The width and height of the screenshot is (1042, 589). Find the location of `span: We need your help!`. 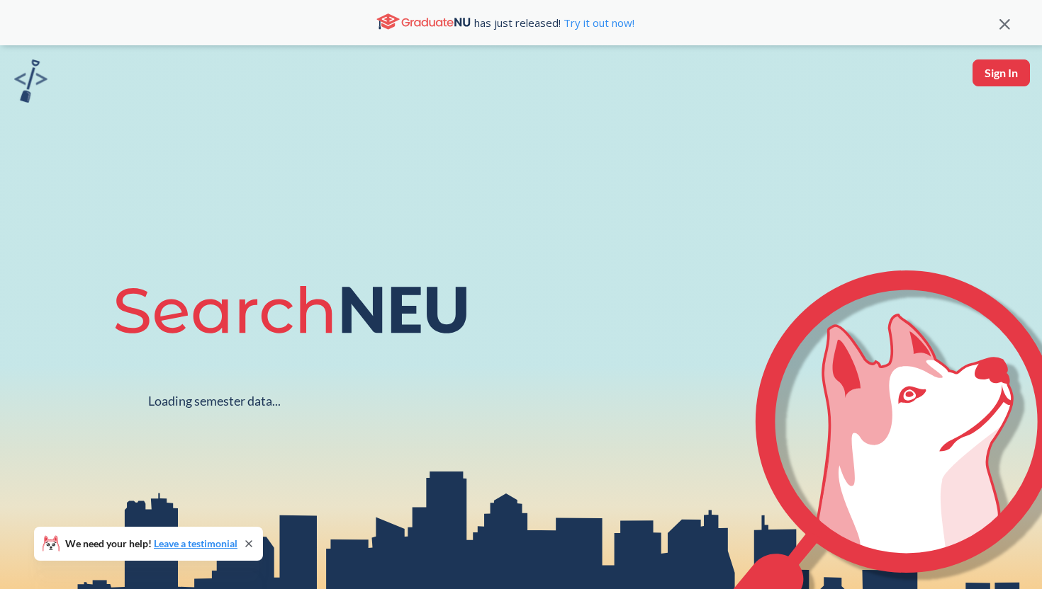

span: We need your help! is located at coordinates (151, 544).